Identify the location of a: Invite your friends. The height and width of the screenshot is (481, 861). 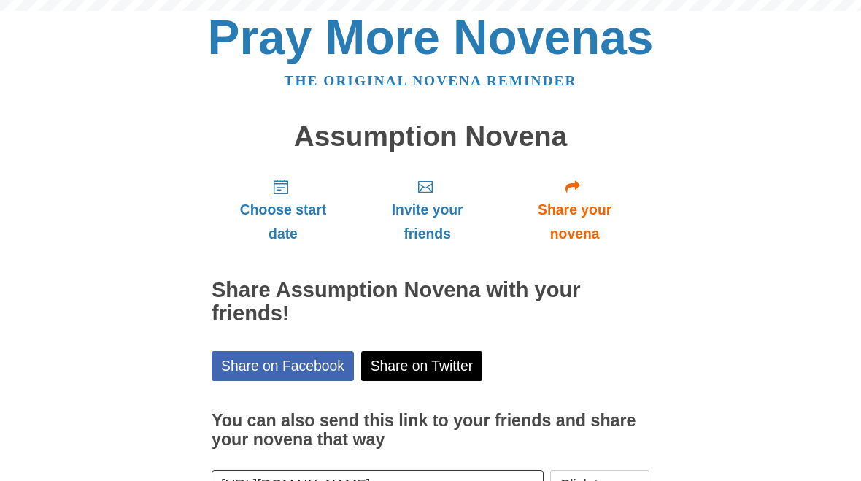
(427, 209).